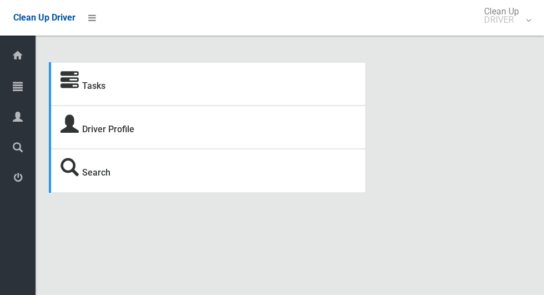 The width and height of the screenshot is (544, 295). What do you see at coordinates (44, 17) in the screenshot?
I see `span: Clean Up Driver` at bounding box center [44, 17].